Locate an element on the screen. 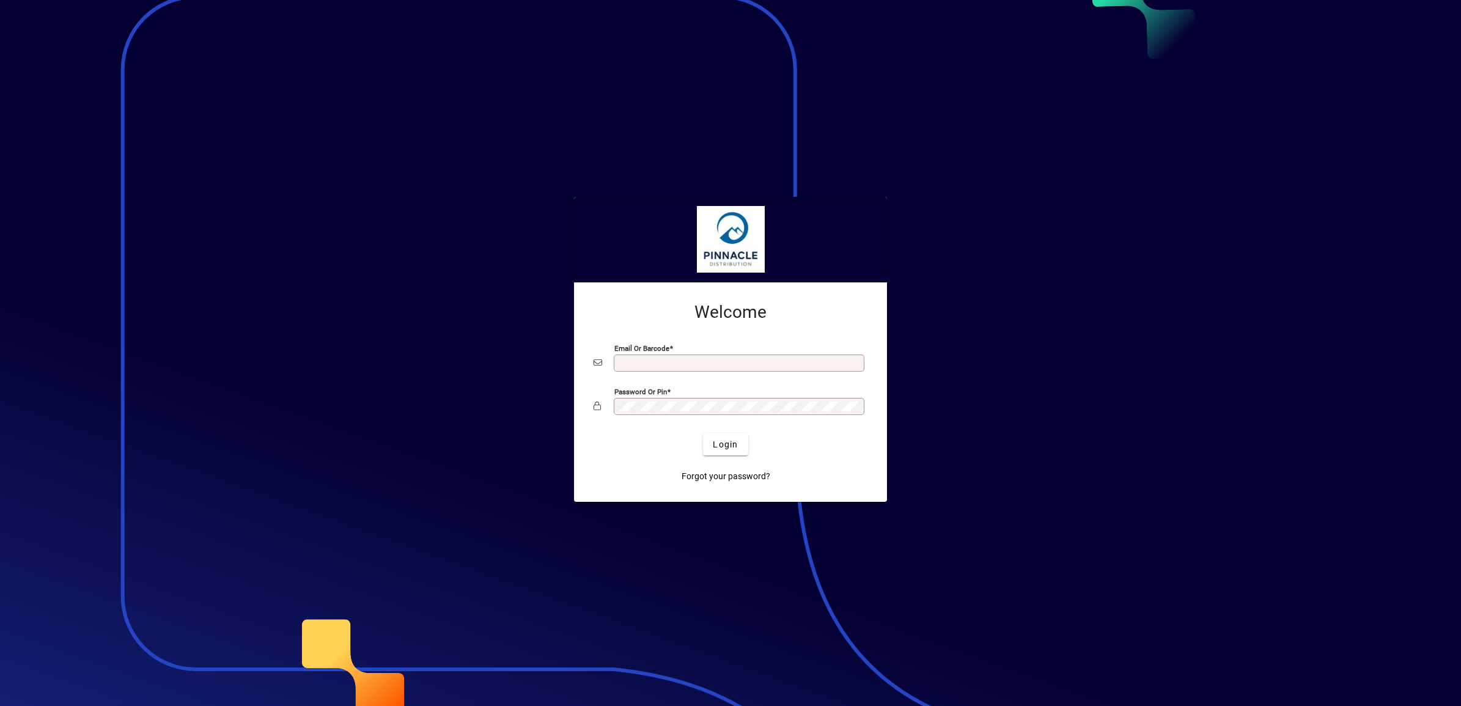  mat-label: Email or Barcode is located at coordinates (642, 348).